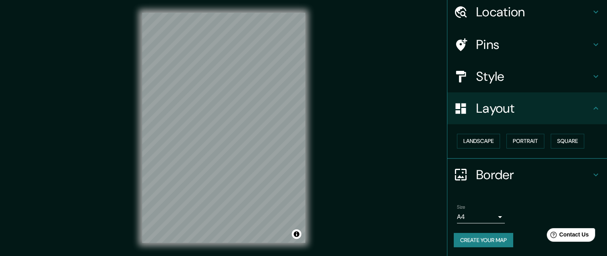 The image size is (607, 256). What do you see at coordinates (527, 108) in the screenshot?
I see `div: Layout` at bounding box center [527, 108].